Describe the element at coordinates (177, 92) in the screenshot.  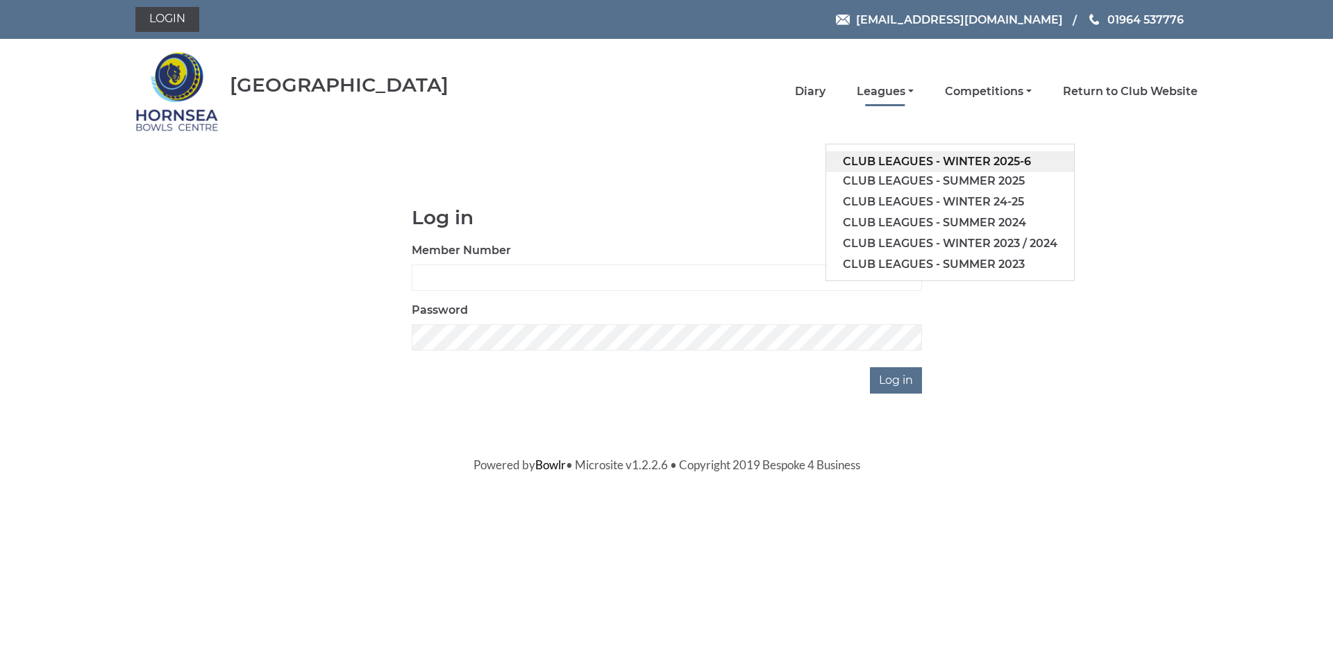
I see `img: Hornsea Bowls Centre` at that location.